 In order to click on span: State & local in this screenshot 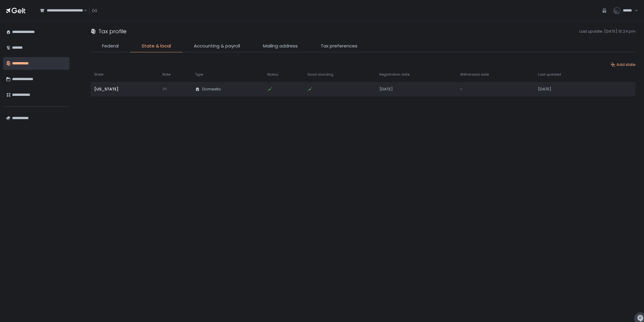, I will do `click(156, 46)`.